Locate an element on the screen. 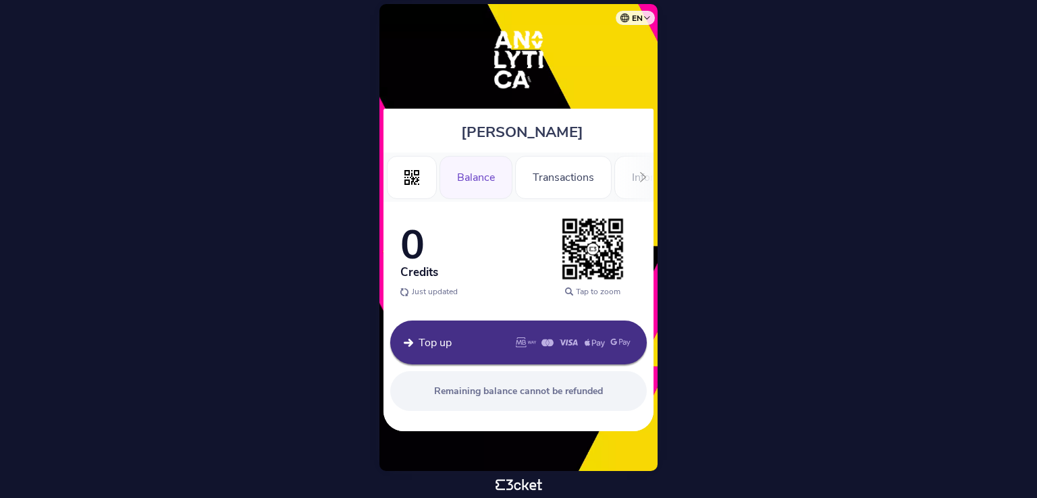 The height and width of the screenshot is (498, 1037). p: Remaining balance cannot be refunded is located at coordinates (519, 391).